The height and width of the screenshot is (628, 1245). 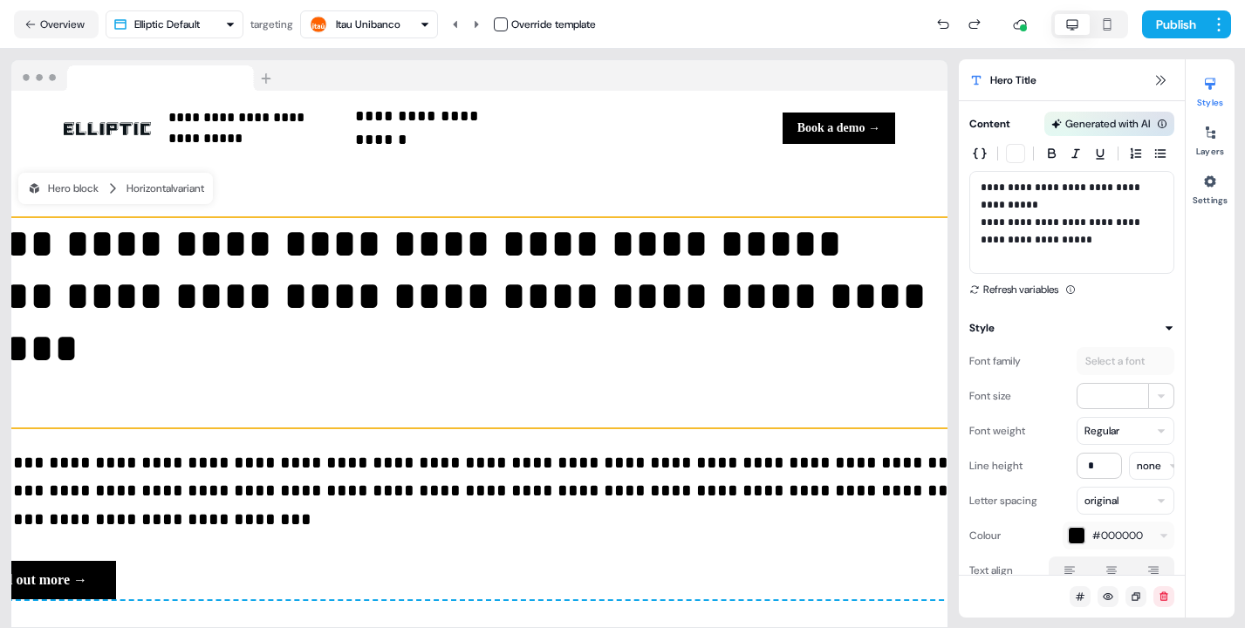 I want to click on div: Select a font, so click(x=1115, y=361).